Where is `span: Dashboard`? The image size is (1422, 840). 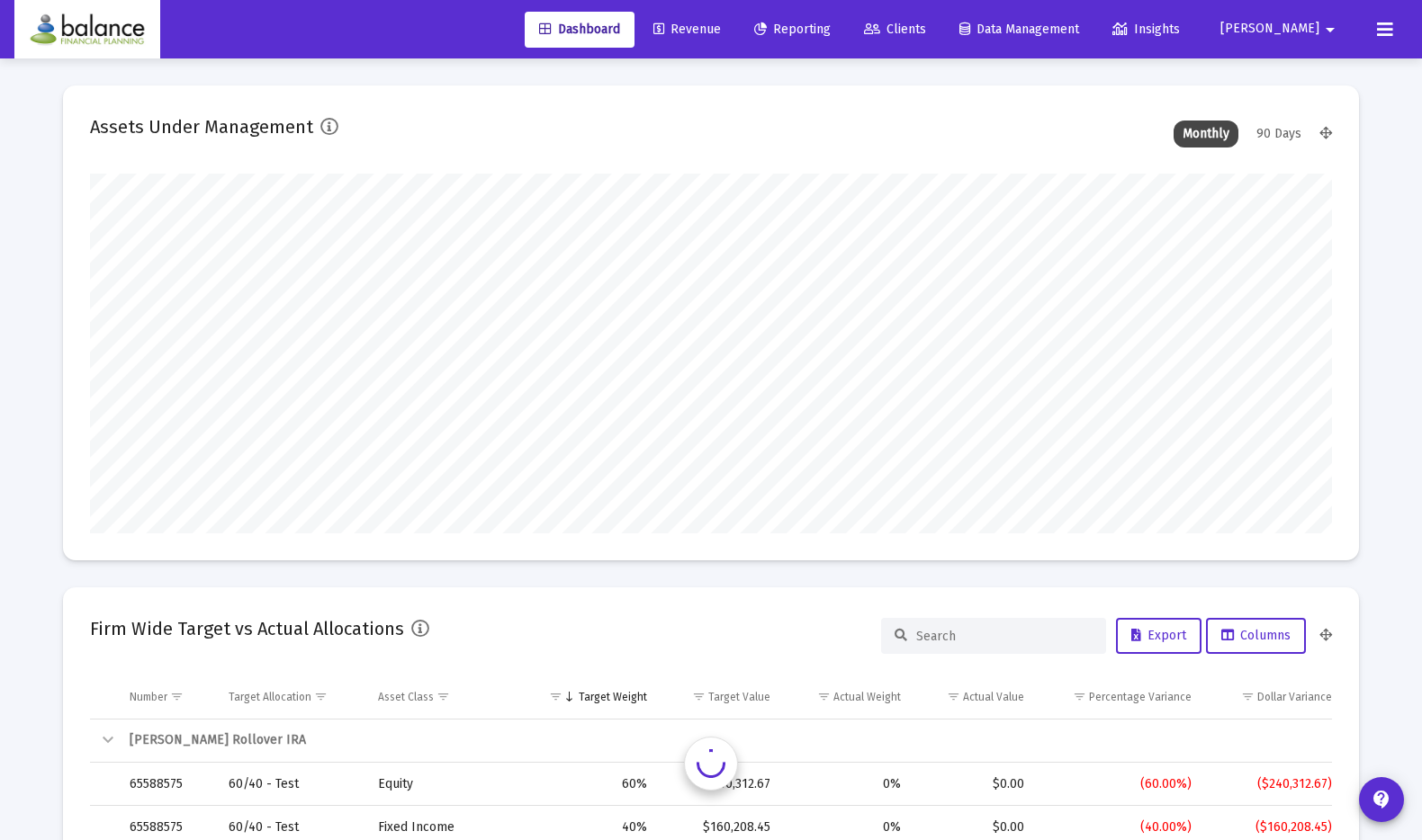
span: Dashboard is located at coordinates (580, 29).